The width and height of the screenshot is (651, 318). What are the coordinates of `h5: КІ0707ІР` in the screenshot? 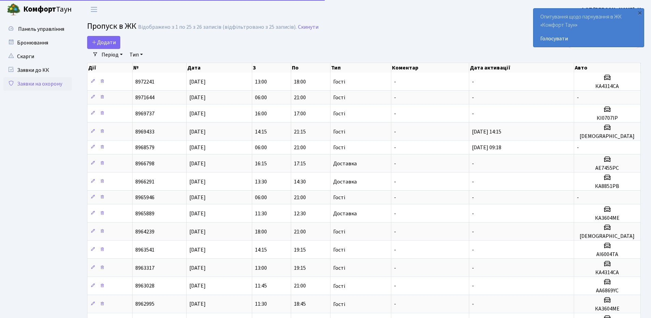 It's located at (607, 118).